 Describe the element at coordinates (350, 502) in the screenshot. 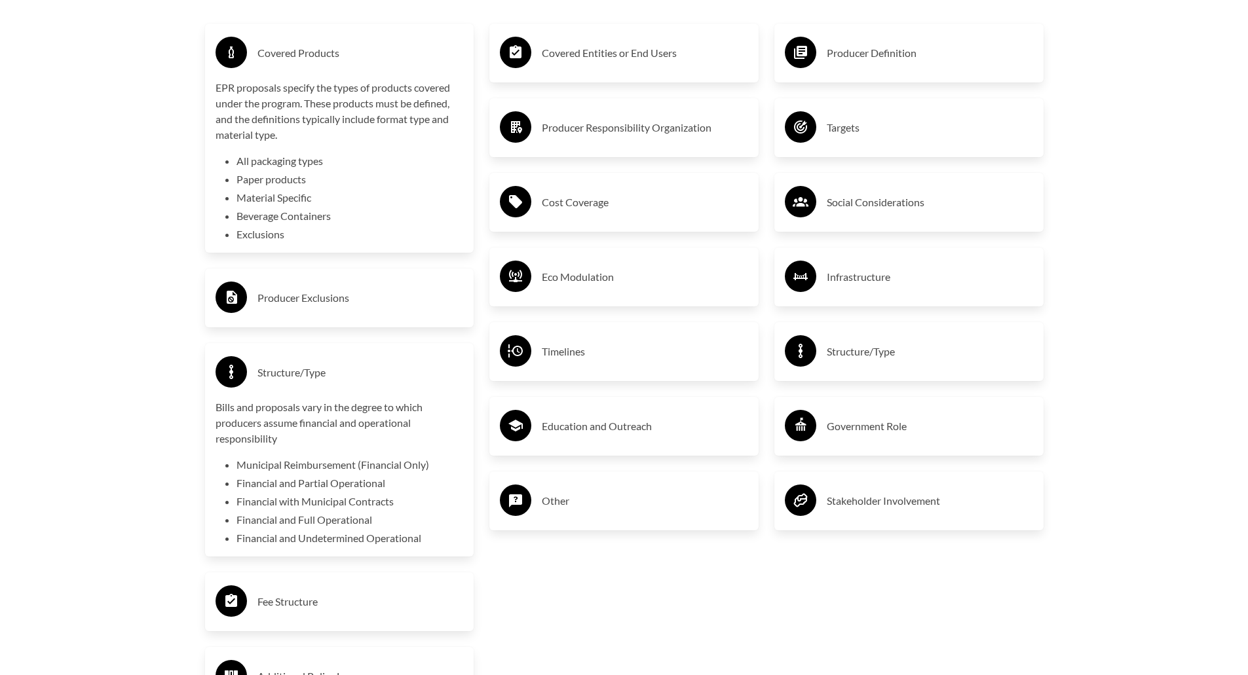

I see `li: Financial with Municipal Contracts` at that location.